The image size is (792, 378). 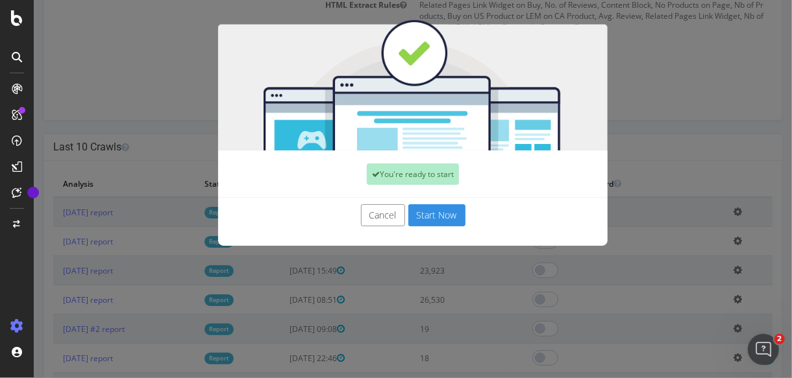 I want to click on button: Start Now, so click(x=403, y=215).